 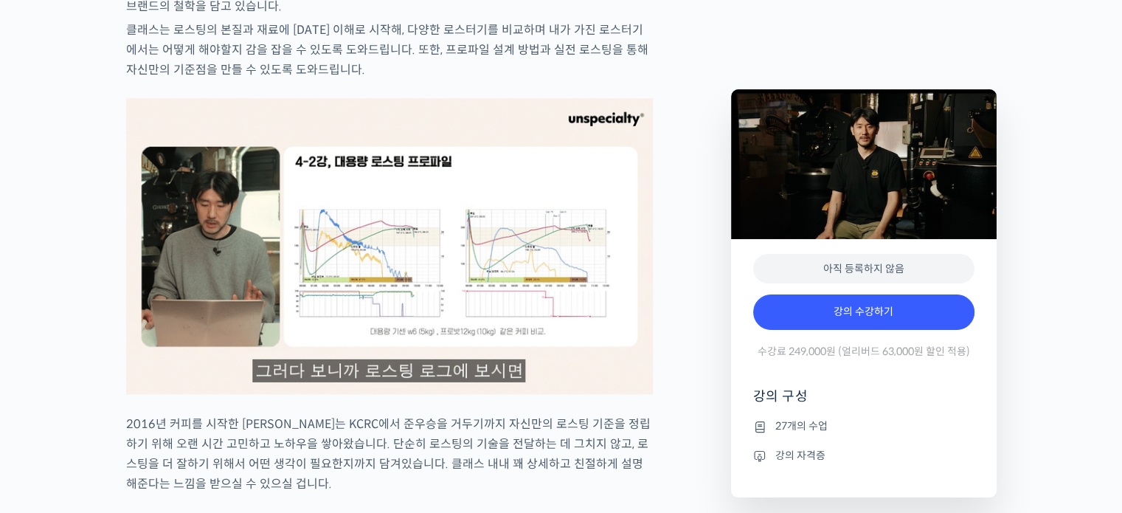 I want to click on a: 대화, so click(x=144, y=409).